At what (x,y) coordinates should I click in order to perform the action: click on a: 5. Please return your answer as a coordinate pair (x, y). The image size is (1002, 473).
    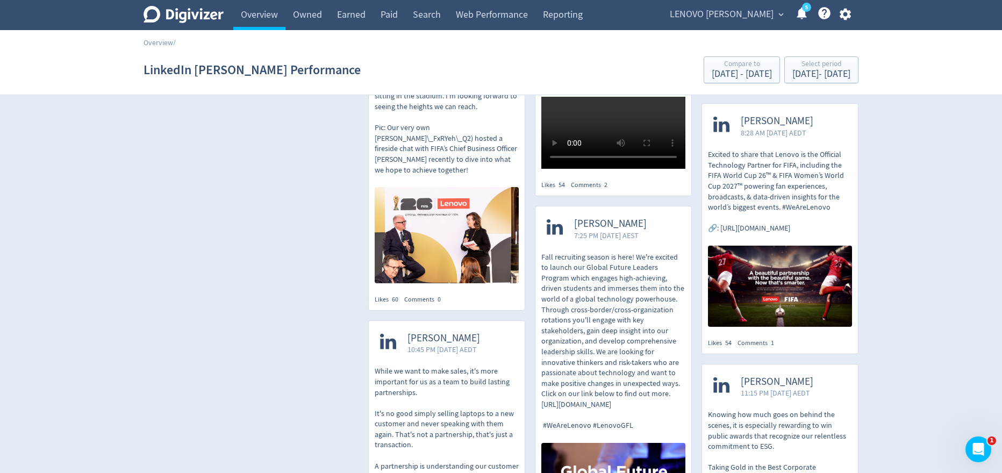
    Looking at the image, I should click on (807, 7).